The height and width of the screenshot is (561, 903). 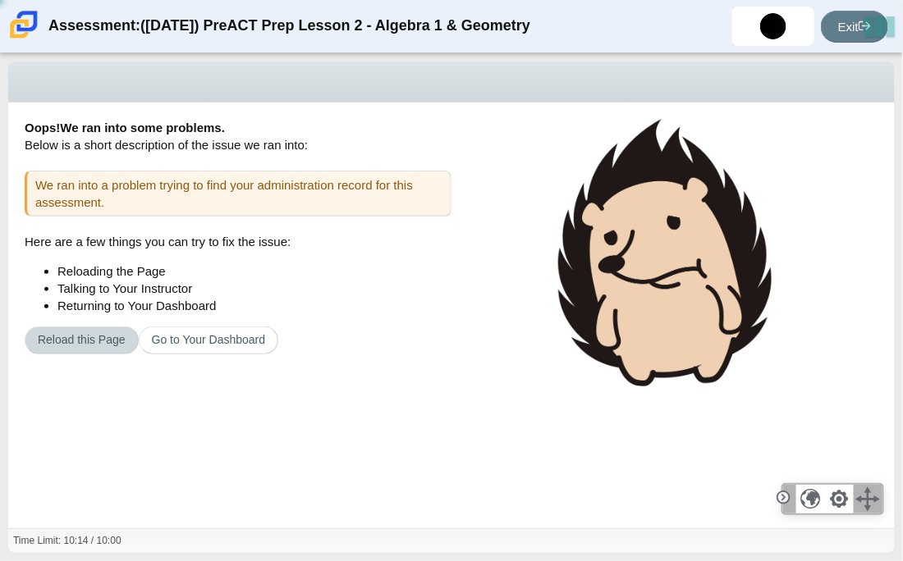 What do you see at coordinates (142, 127) in the screenshot?
I see `thspan: We ran into some problems.` at bounding box center [142, 127].